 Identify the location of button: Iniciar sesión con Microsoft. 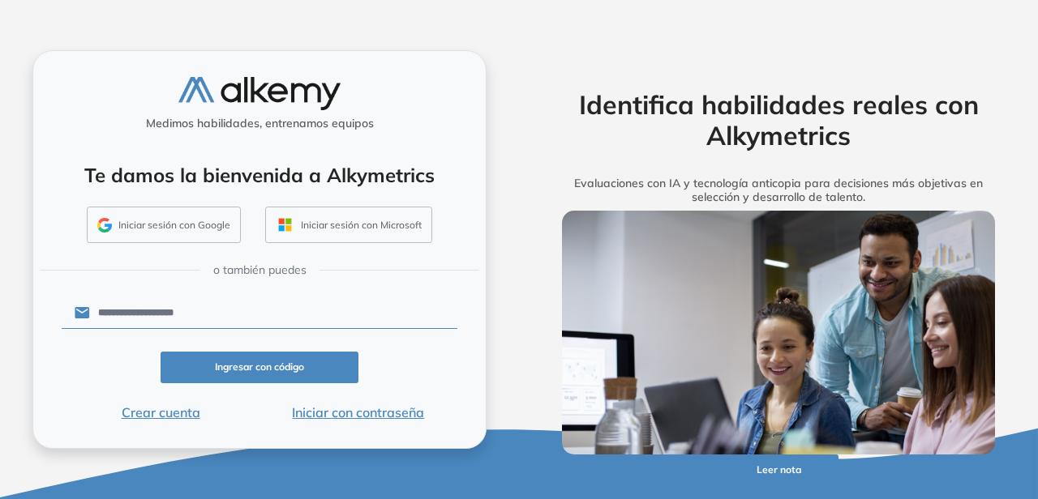
(349, 225).